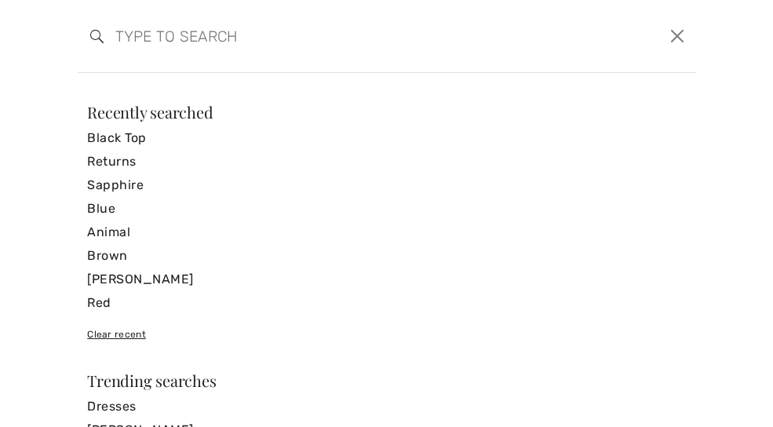  What do you see at coordinates (386, 138) in the screenshot?
I see `a: Black Top` at bounding box center [386, 138].